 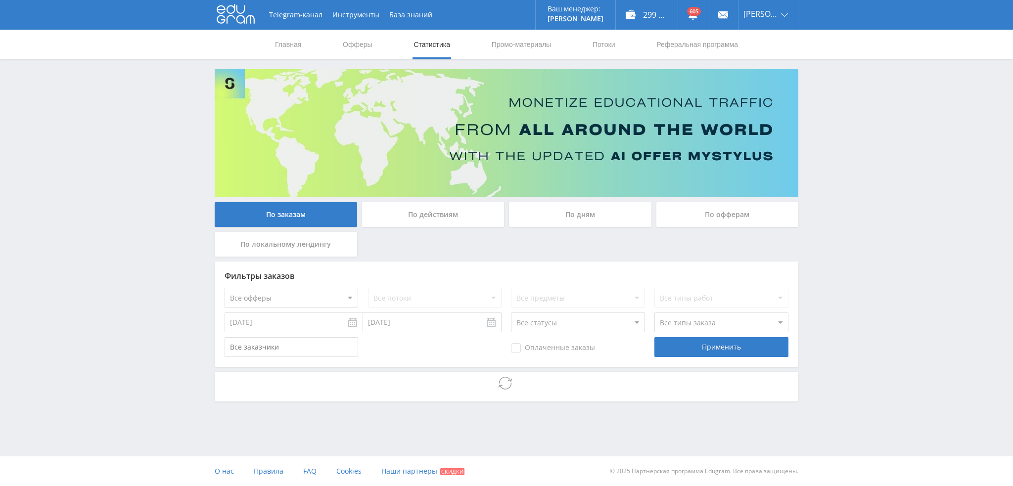 I want to click on a: Главная, so click(x=288, y=45).